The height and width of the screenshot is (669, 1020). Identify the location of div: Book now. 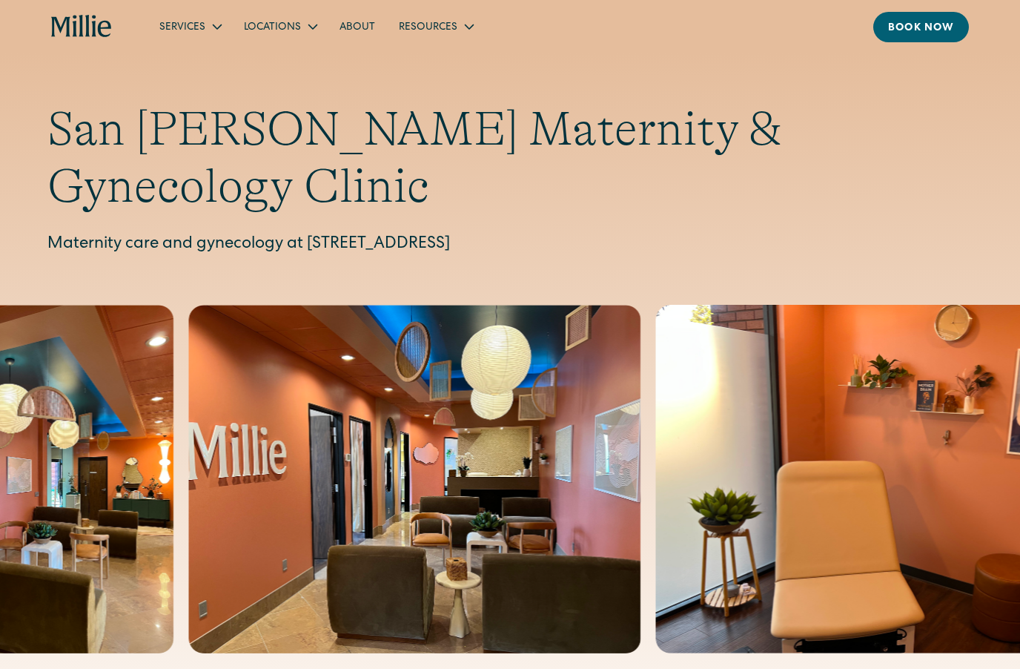
(921, 28).